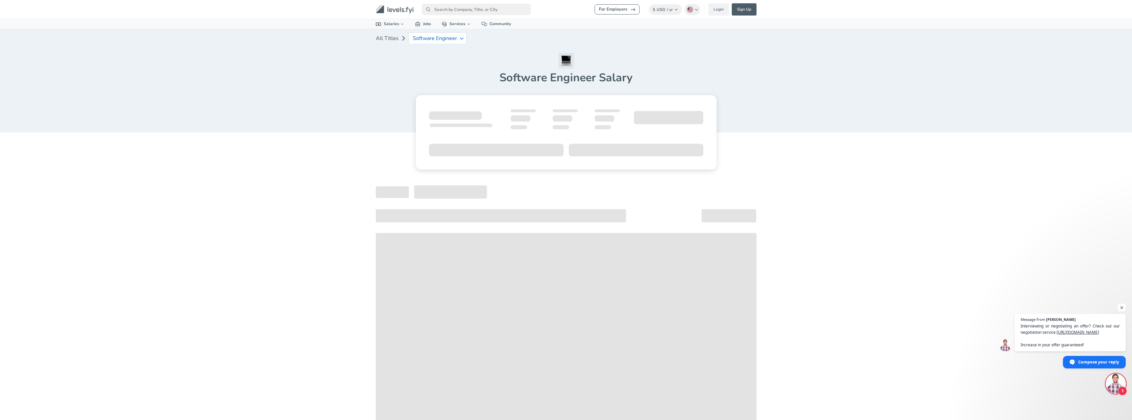 This screenshot has width=1132, height=420. What do you see at coordinates (1098, 362) in the screenshot?
I see `span: Compose your reply` at bounding box center [1098, 362].